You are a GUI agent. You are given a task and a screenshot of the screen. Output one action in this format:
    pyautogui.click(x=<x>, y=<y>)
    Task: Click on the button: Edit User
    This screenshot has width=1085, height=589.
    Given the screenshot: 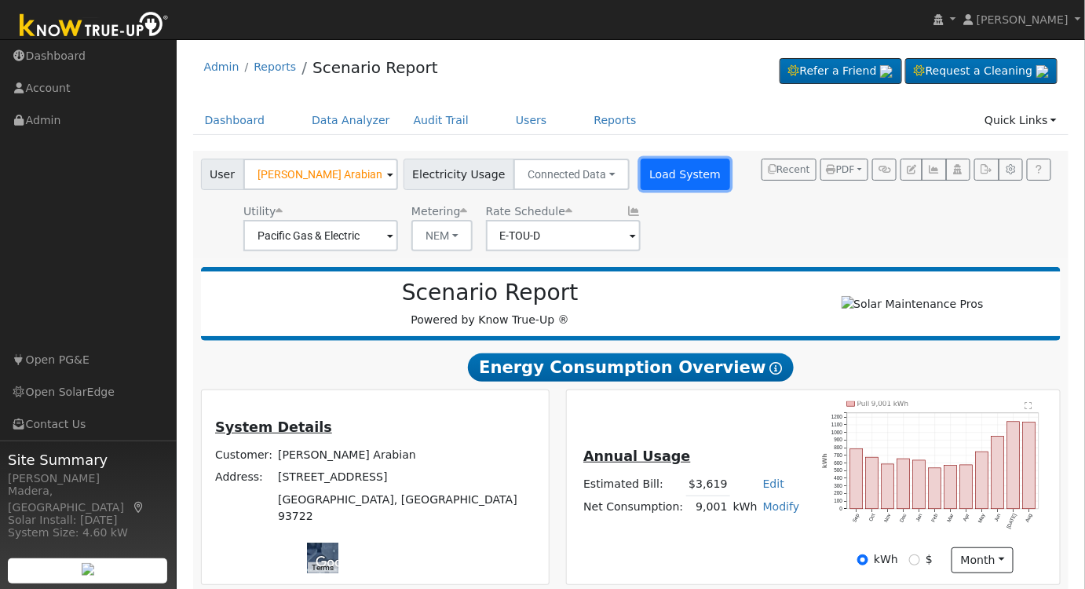 What is the action you would take?
    pyautogui.click(x=912, y=170)
    